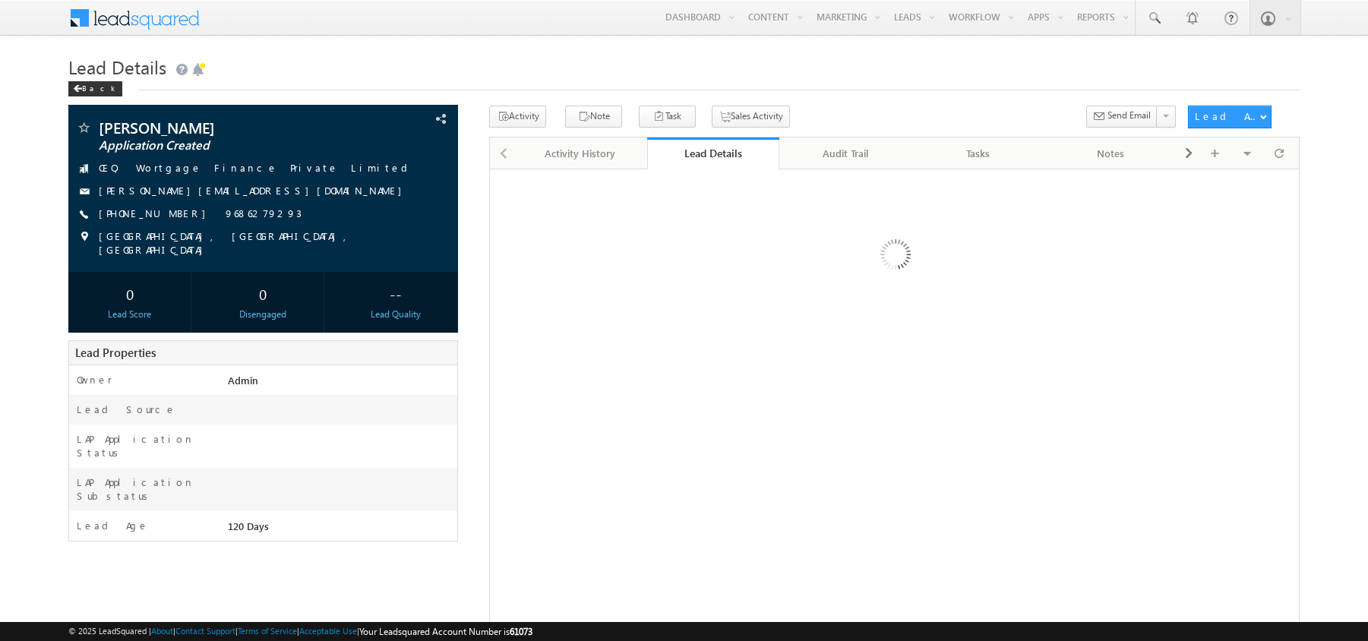 The height and width of the screenshot is (641, 1368). I want to click on div: 120 Days, so click(340, 529).